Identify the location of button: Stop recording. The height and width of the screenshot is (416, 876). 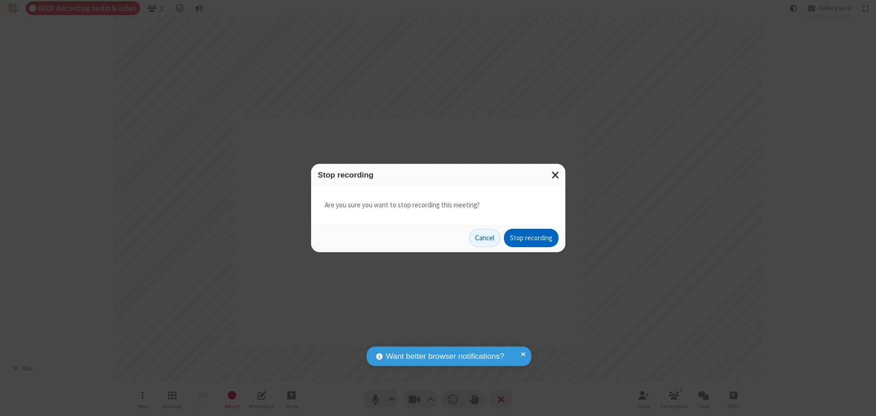
(531, 238).